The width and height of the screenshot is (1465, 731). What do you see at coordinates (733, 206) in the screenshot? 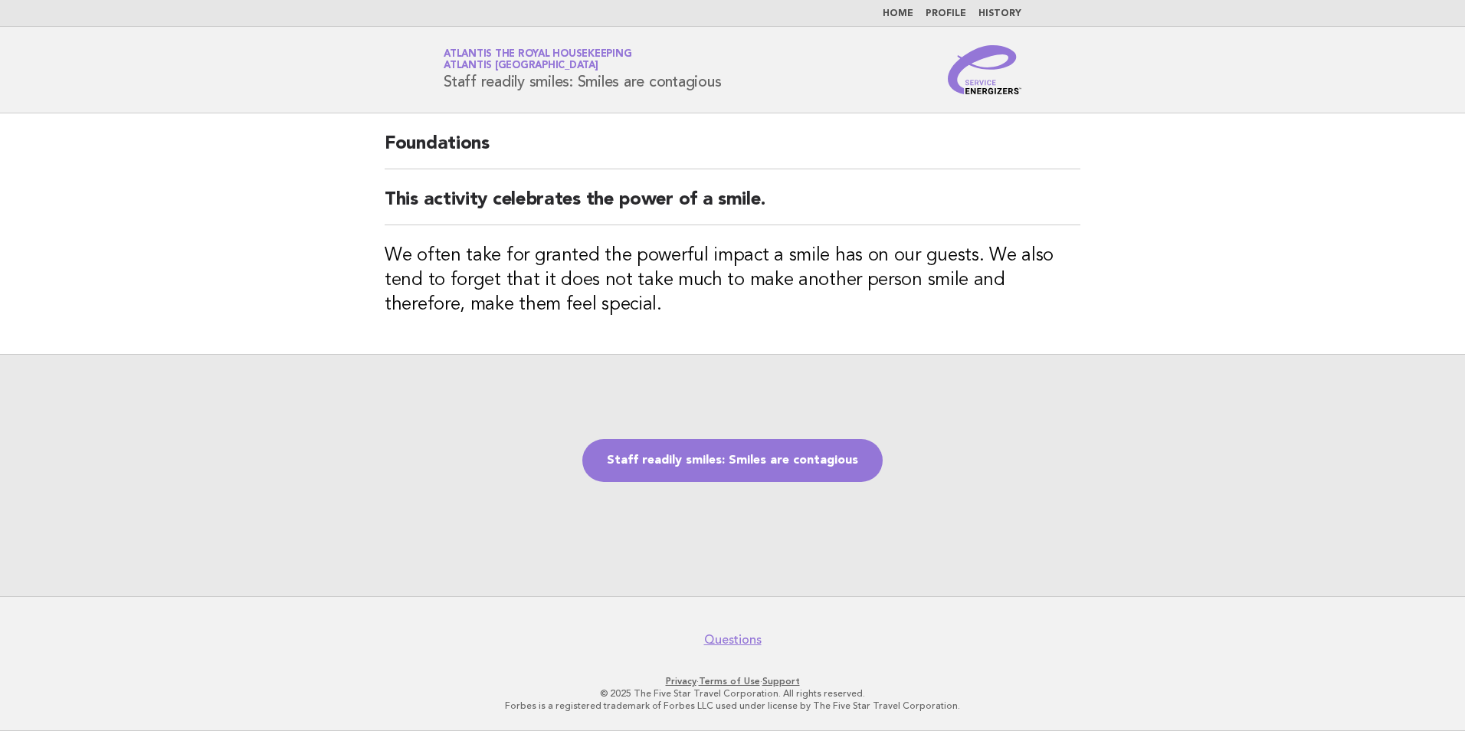
I see `h2: This activity celebrates the power of a smile.` at bounding box center [733, 206].